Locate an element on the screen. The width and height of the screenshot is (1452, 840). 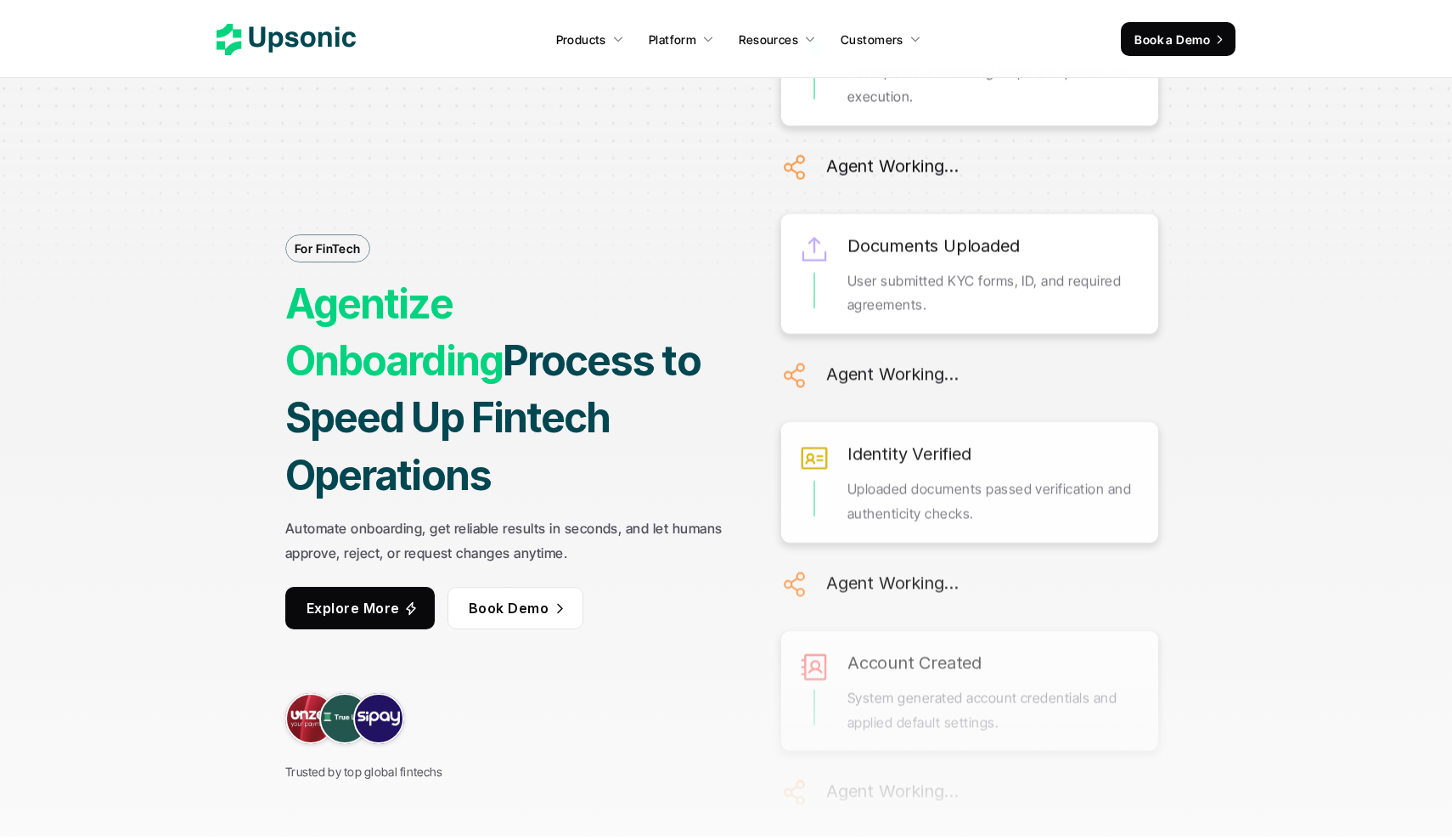
p: System generated account credentials and applied default settings. is located at coordinates (994, 710).